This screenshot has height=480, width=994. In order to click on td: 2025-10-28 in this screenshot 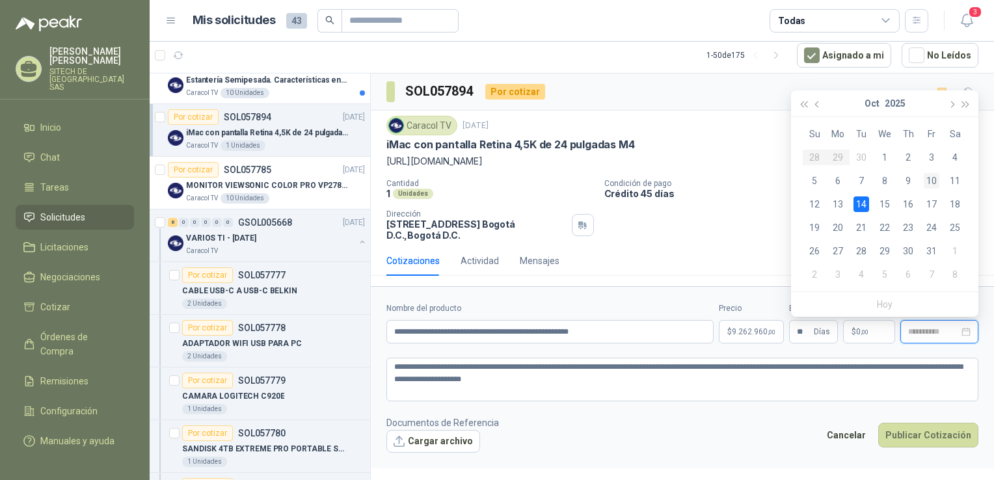, I will do `click(862, 251)`.